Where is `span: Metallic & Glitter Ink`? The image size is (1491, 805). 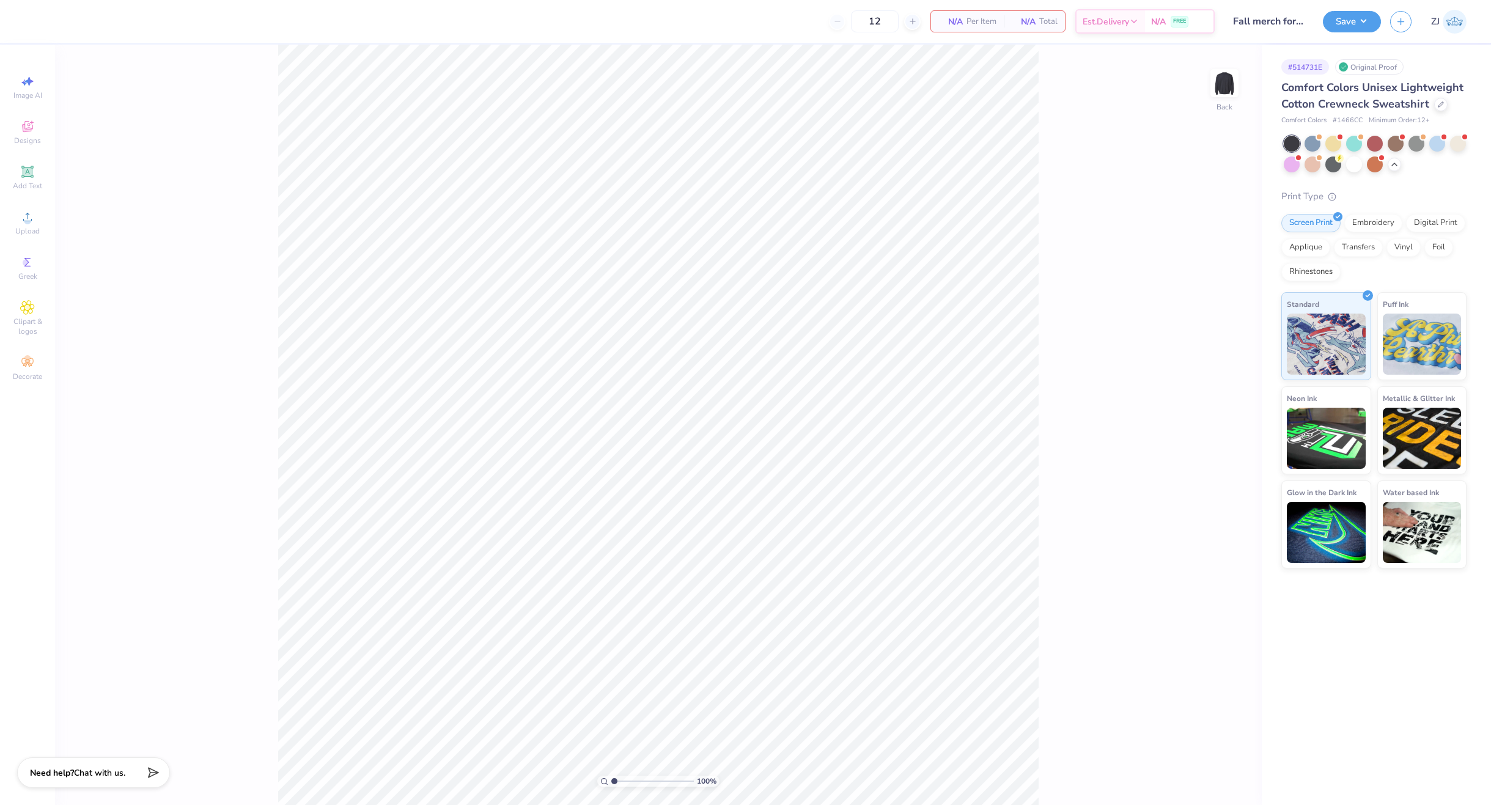
span: Metallic & Glitter Ink is located at coordinates (1419, 398).